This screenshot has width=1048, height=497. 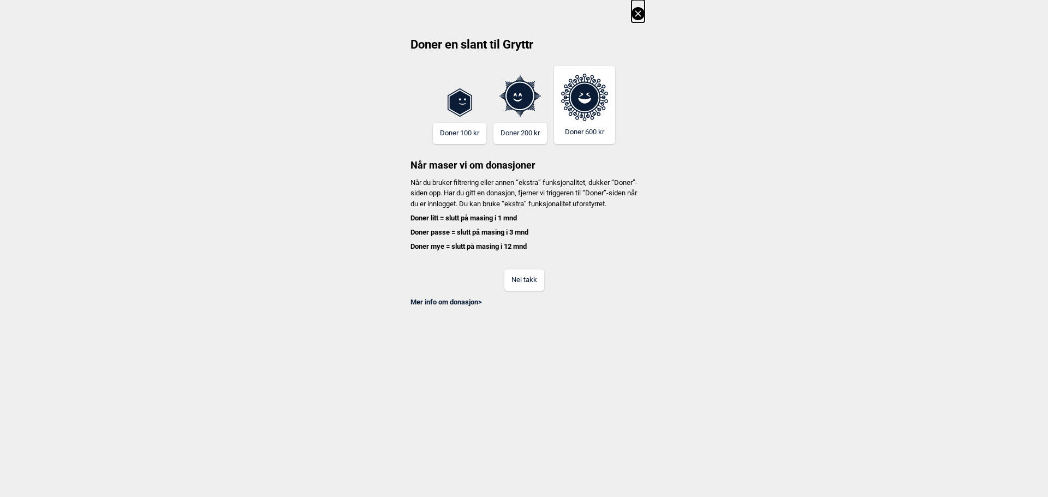 What do you see at coordinates (524, 215) in the screenshot?
I see `p: Når du bruker filtrering eller annen “ekstra” funksjonalitet, dukker “Doner”-siden opp. Har du gi...` at bounding box center [524, 215].